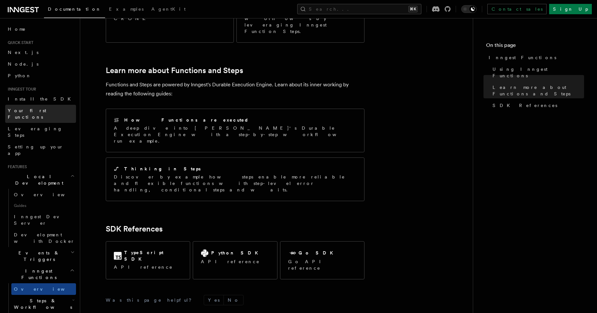 The width and height of the screenshot is (597, 313). I want to click on span: Setting up your app, so click(36, 150).